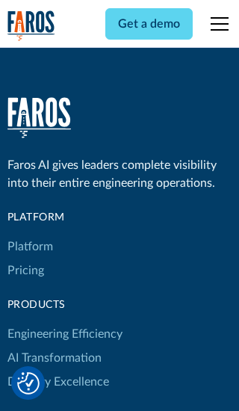  Describe the element at coordinates (65, 305) in the screenshot. I see `div: products` at that location.